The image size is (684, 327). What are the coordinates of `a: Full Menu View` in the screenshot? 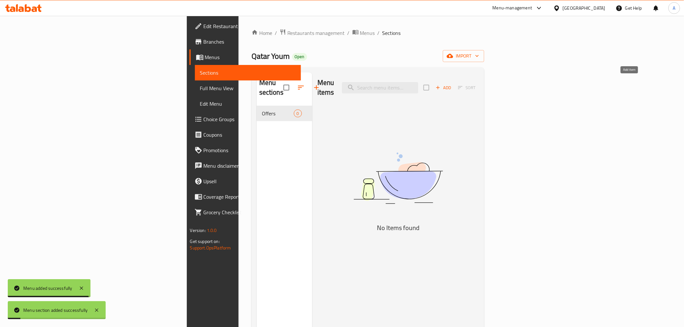 It's located at (248, 88).